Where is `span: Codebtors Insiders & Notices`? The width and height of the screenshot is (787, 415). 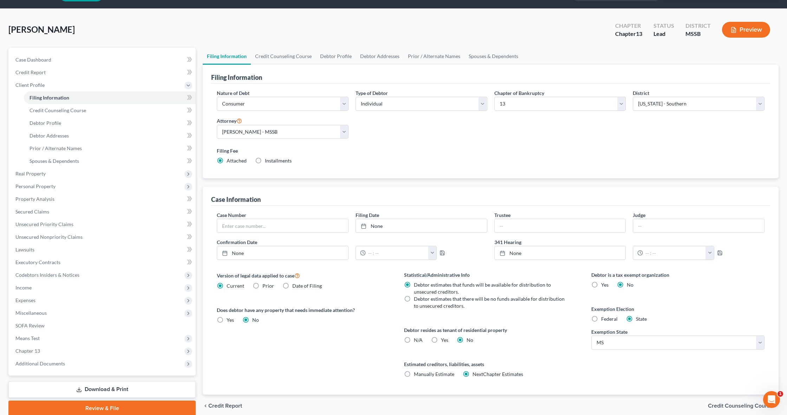 span: Codebtors Insiders & Notices is located at coordinates (47, 275).